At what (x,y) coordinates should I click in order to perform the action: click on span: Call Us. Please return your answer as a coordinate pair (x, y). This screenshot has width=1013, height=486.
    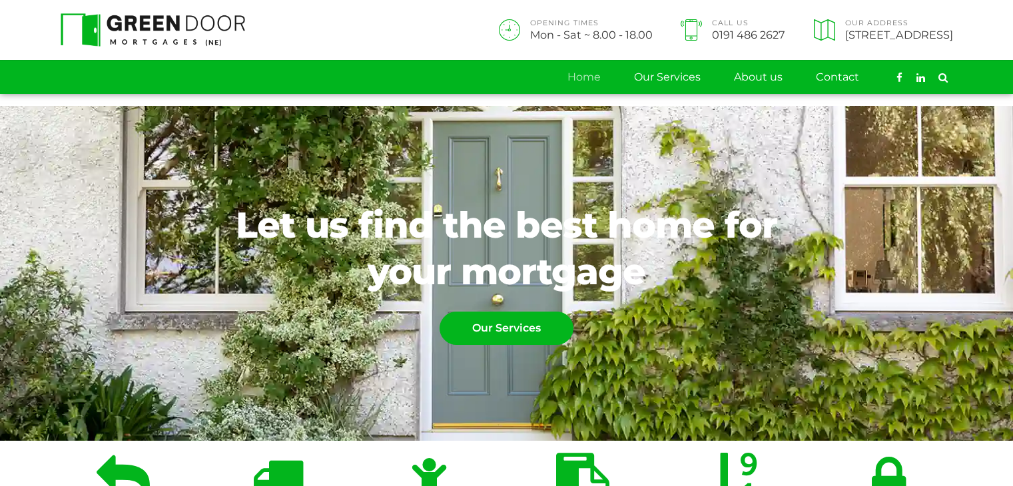
    Looking at the image, I should click on (748, 23).